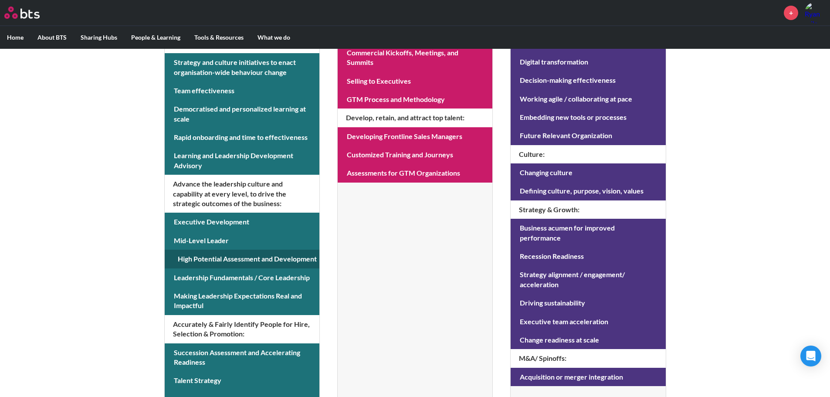 The width and height of the screenshot is (830, 397). What do you see at coordinates (811, 356) in the screenshot?
I see `div: Open Intercom Messenger` at bounding box center [811, 356].